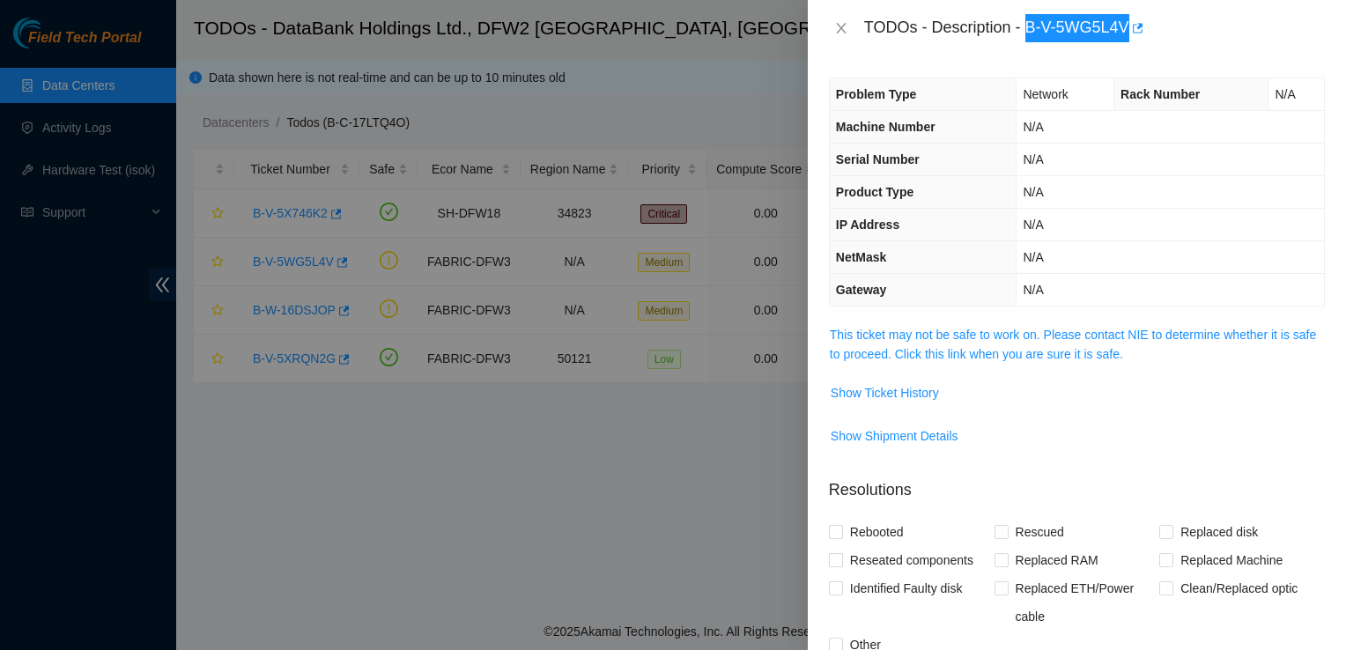 The width and height of the screenshot is (1346, 650). I want to click on div: TODOs - Description - B-V-5WG5L4V, so click(1094, 28).